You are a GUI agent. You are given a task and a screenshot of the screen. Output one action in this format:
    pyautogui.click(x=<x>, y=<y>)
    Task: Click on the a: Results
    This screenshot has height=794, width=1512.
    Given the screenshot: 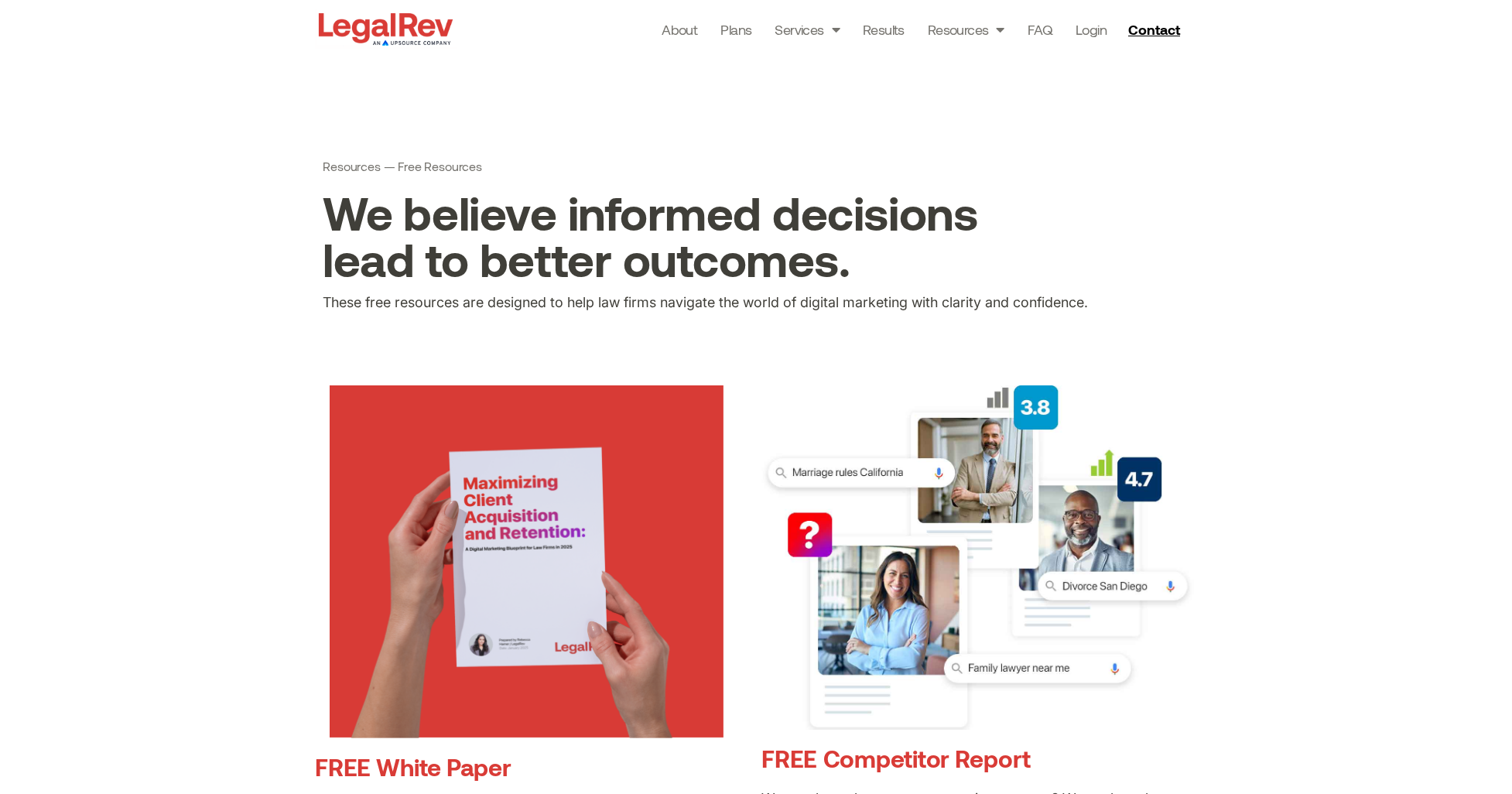 What is the action you would take?
    pyautogui.click(x=883, y=30)
    